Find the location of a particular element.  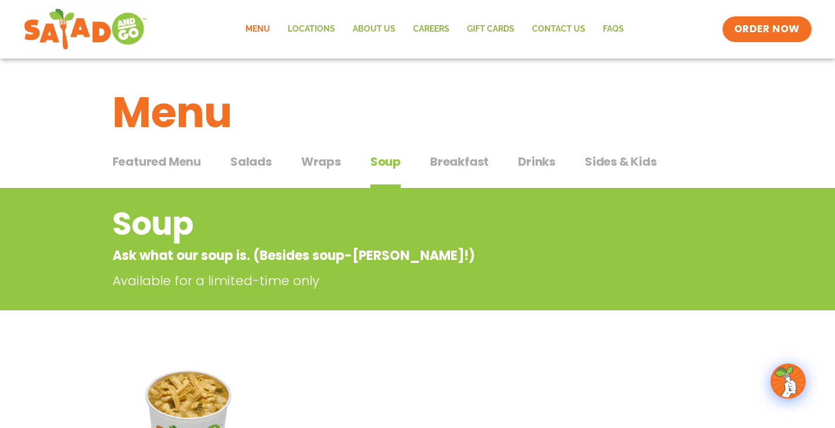

nav: Menu is located at coordinates (435, 29).